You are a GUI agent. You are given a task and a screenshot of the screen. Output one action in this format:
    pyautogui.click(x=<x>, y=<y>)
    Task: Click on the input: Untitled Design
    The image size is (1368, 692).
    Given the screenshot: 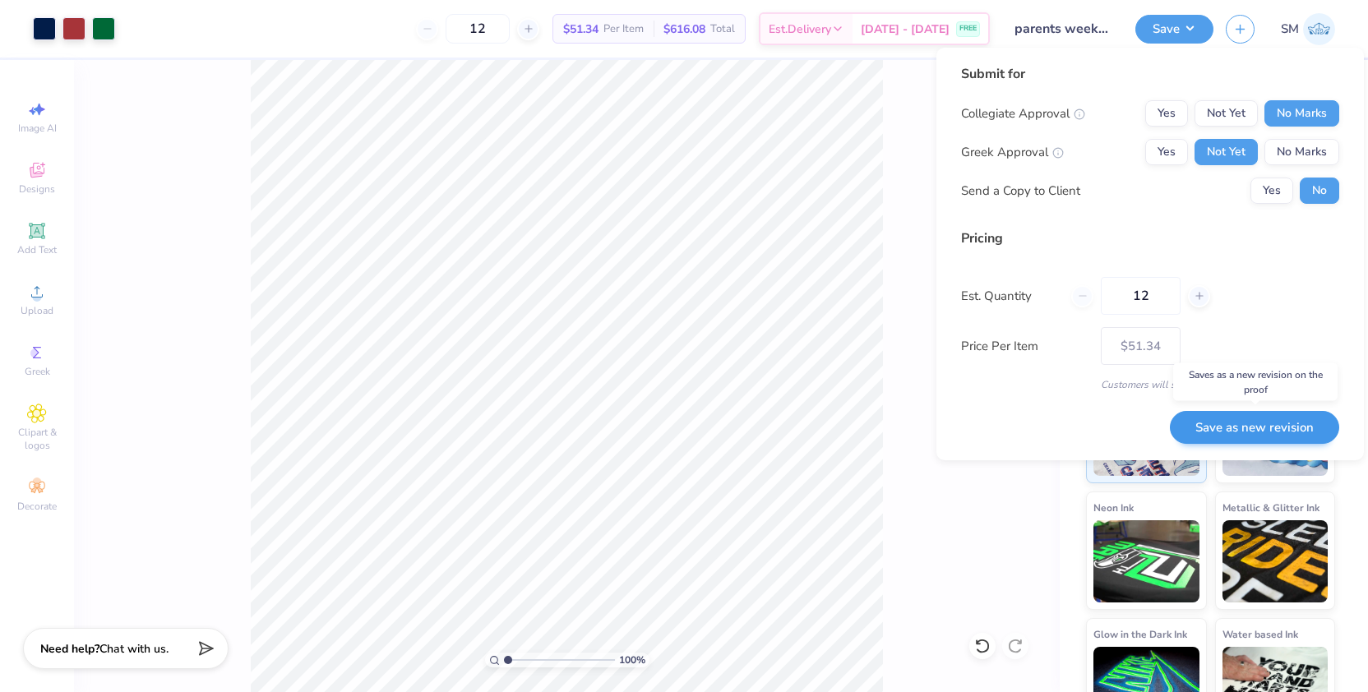 What is the action you would take?
    pyautogui.click(x=1062, y=29)
    